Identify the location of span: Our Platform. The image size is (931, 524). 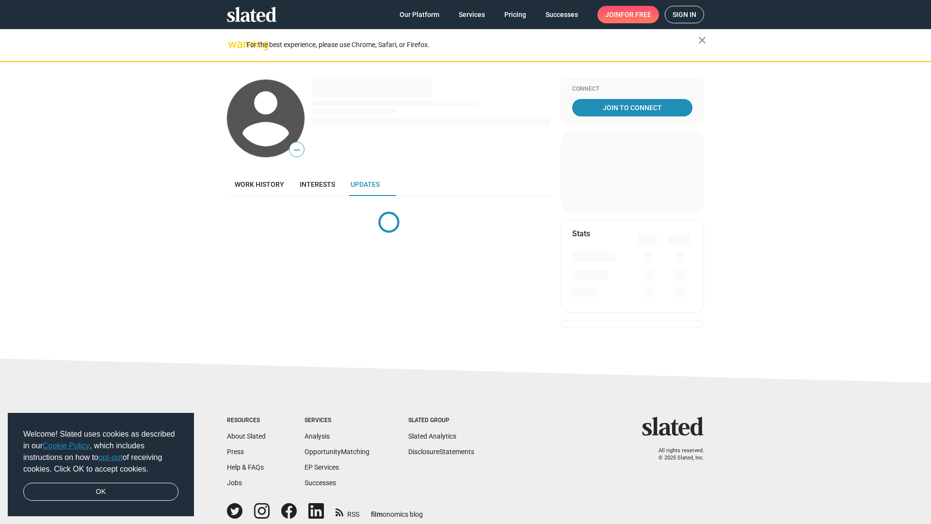
(420, 15).